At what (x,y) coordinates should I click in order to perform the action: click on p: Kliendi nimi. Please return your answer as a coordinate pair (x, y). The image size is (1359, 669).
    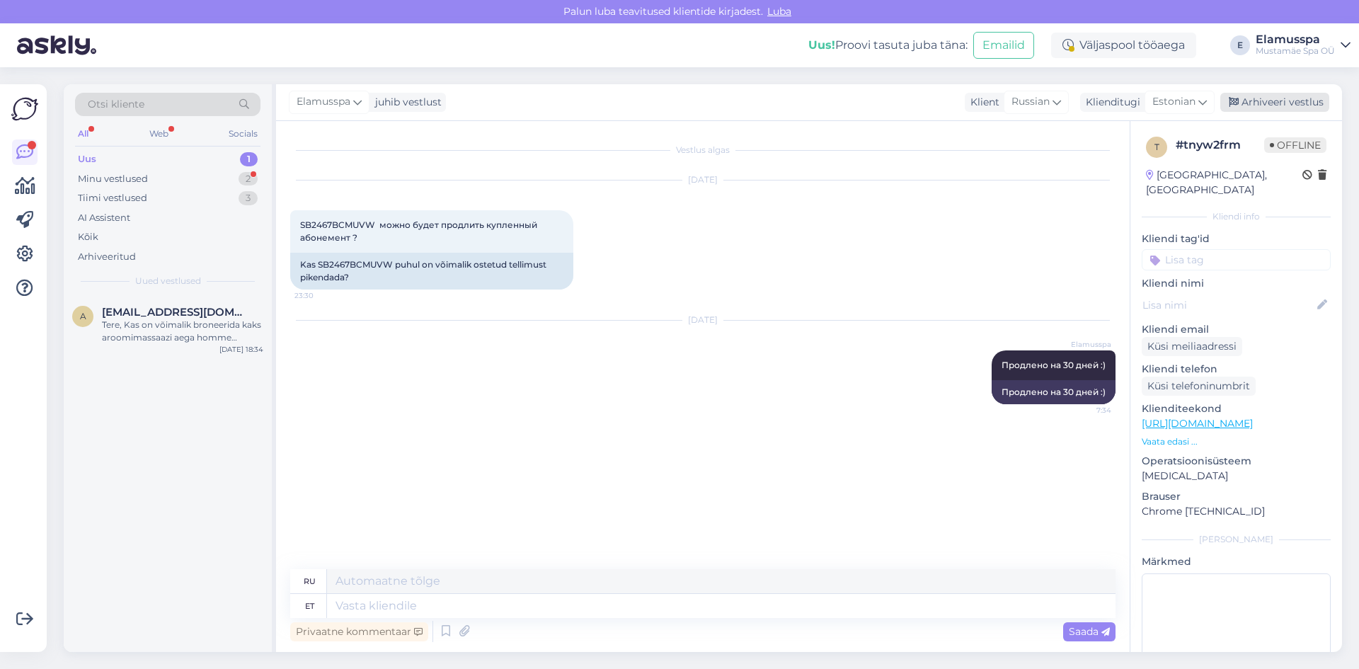
    Looking at the image, I should click on (1235, 283).